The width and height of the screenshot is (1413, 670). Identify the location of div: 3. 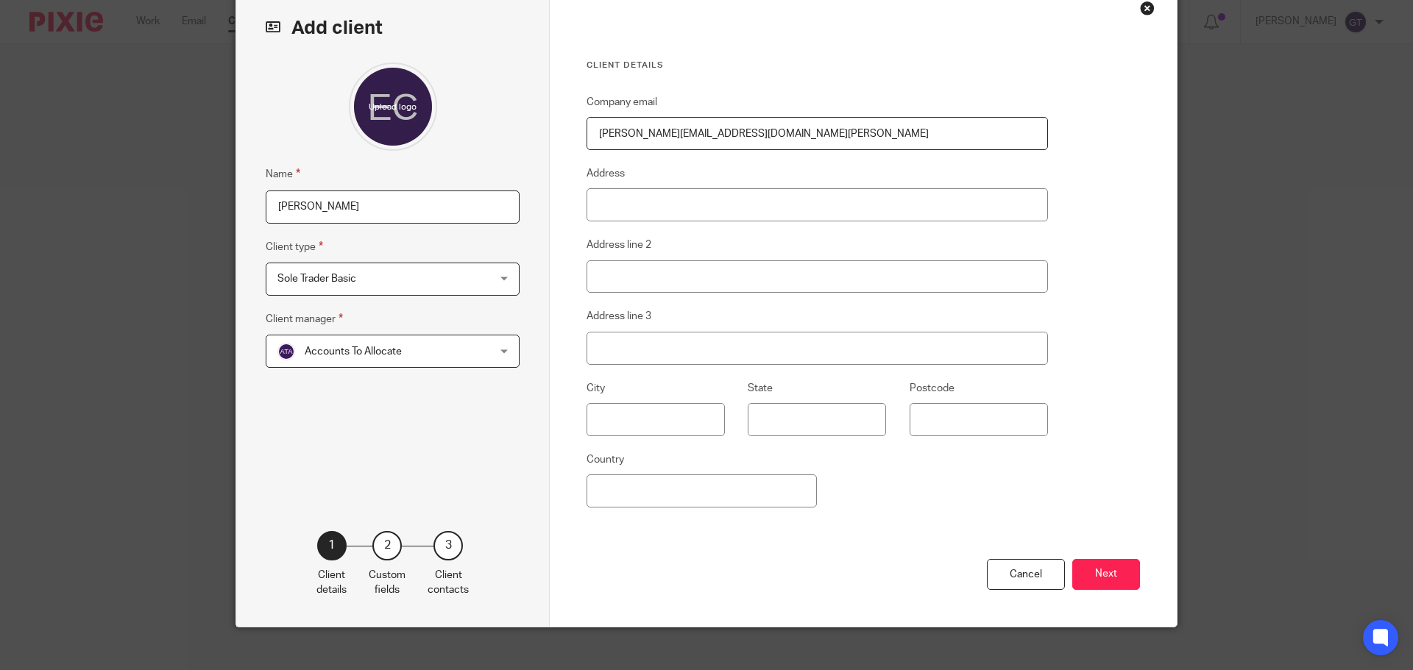
(448, 546).